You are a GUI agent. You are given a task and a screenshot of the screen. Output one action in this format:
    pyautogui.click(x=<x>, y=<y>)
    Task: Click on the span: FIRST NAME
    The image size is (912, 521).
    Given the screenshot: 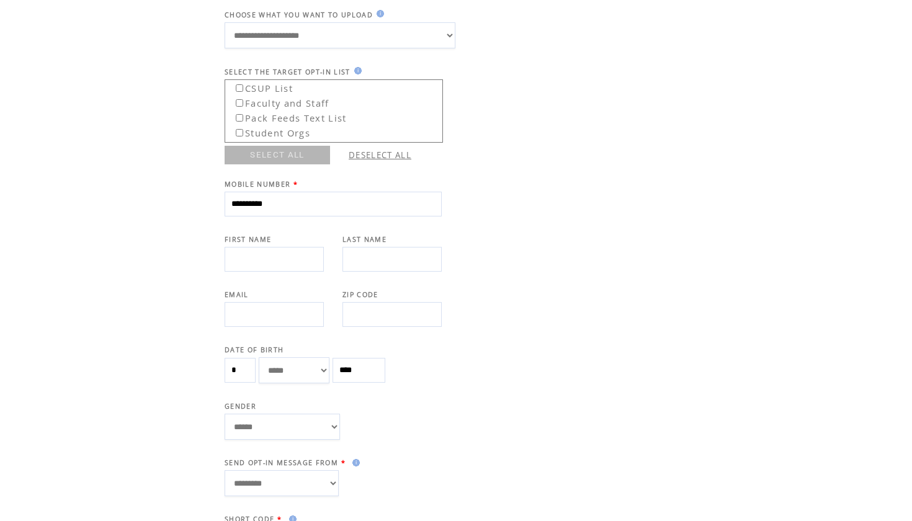 What is the action you would take?
    pyautogui.click(x=248, y=240)
    